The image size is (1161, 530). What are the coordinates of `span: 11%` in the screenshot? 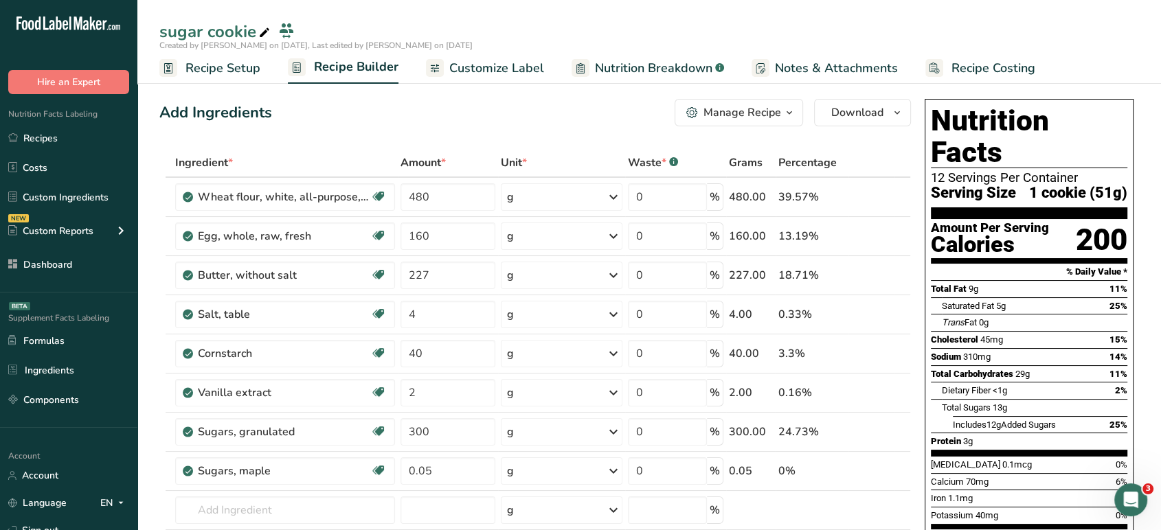 It's located at (1118, 288).